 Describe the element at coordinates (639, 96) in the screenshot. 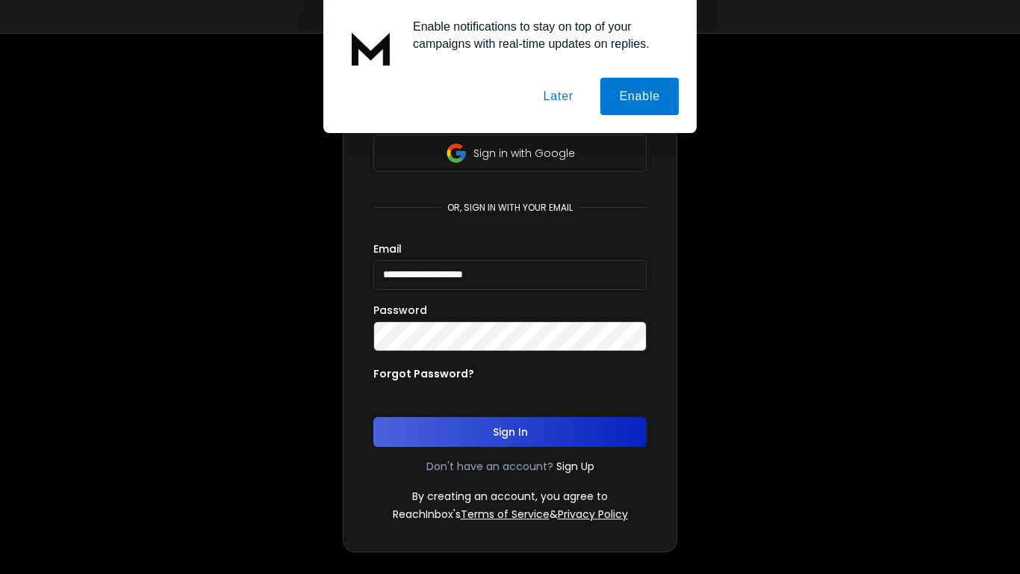

I see `button: Enable` at that location.